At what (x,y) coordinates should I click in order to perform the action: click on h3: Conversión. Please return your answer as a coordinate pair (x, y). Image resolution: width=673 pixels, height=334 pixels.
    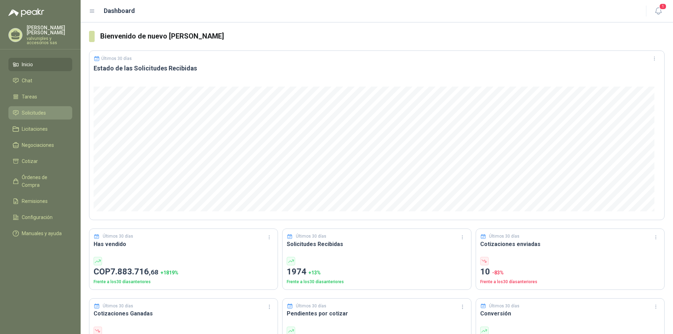
    Looking at the image, I should click on (570, 314).